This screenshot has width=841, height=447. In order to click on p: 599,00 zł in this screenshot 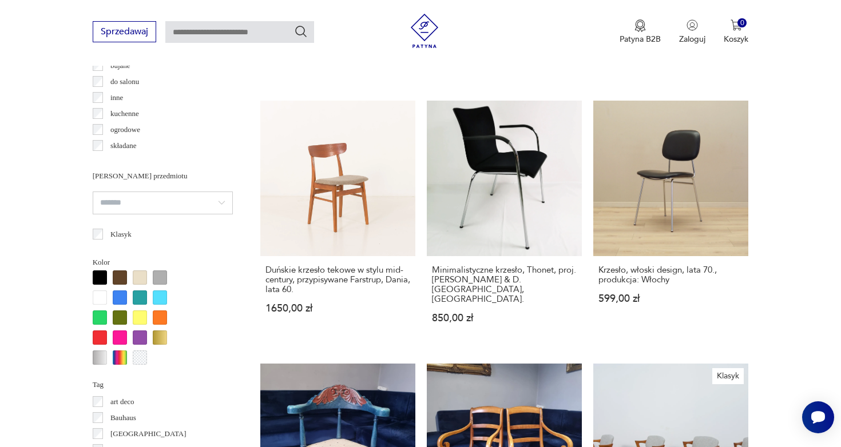, I will do `click(670, 299)`.